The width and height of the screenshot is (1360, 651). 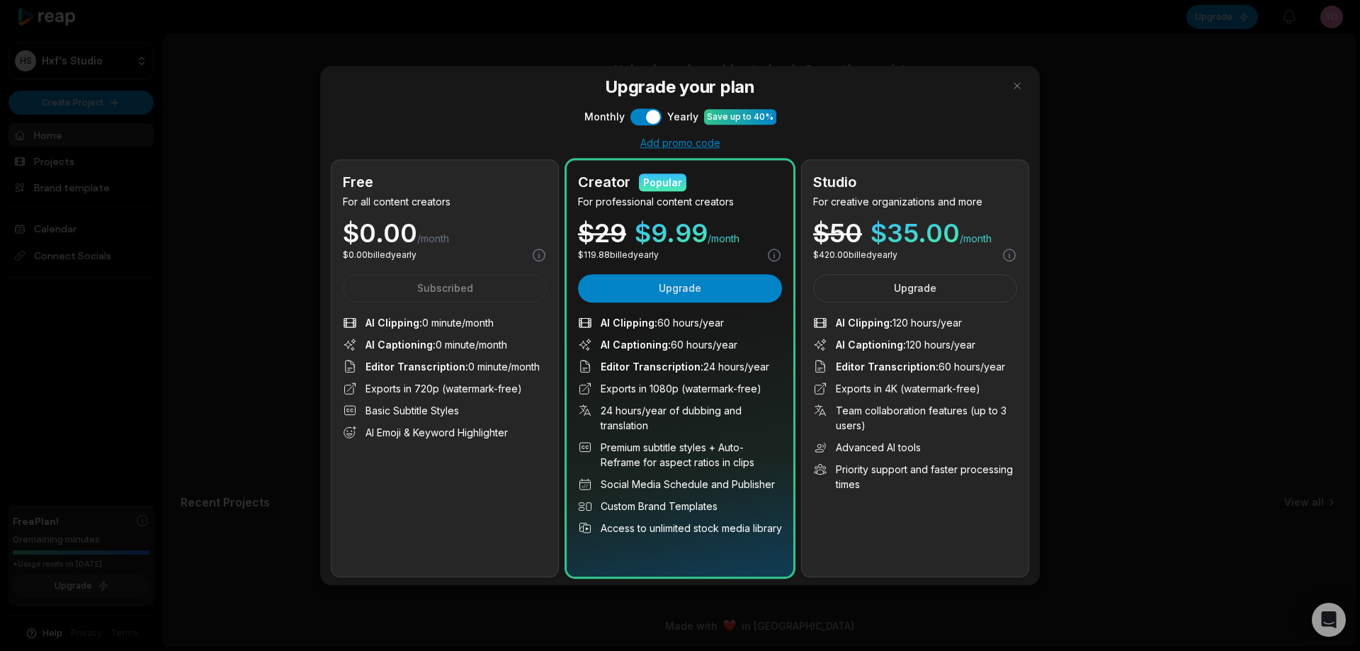 What do you see at coordinates (680, 506) in the screenshot?
I see `li: Custom Brand Templates` at bounding box center [680, 506].